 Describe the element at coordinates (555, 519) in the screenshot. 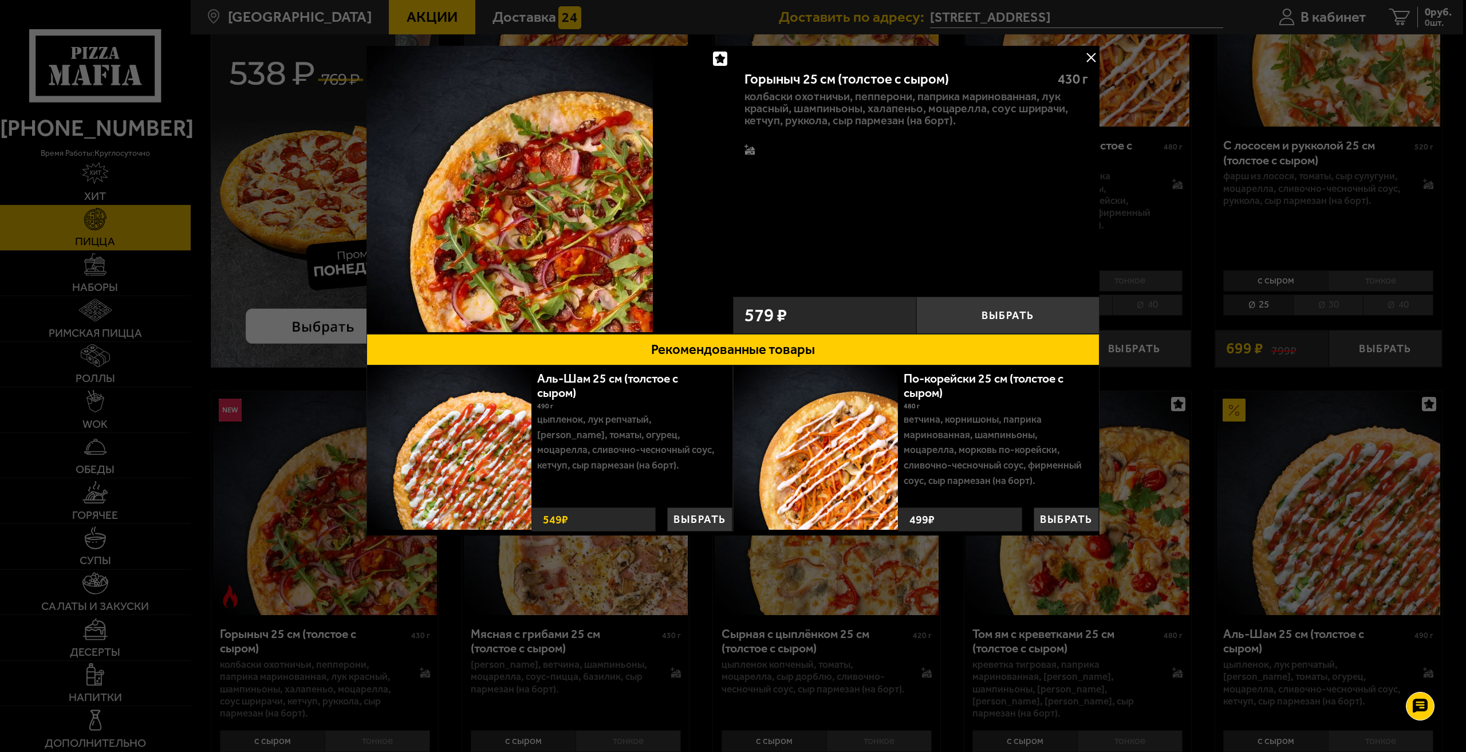

I see `strong: 549 ₽` at that location.